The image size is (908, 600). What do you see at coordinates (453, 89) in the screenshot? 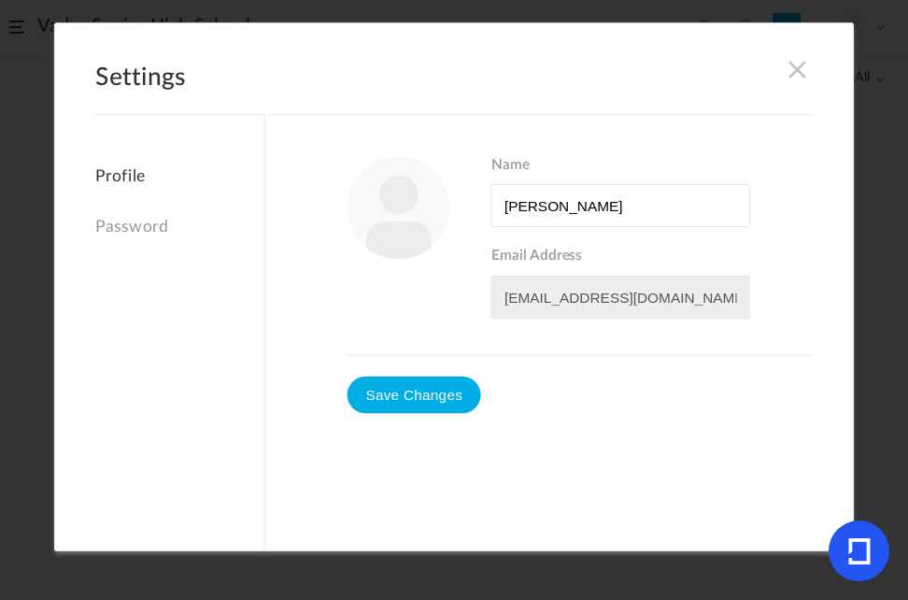
I see `h2: Settings` at bounding box center [453, 89].